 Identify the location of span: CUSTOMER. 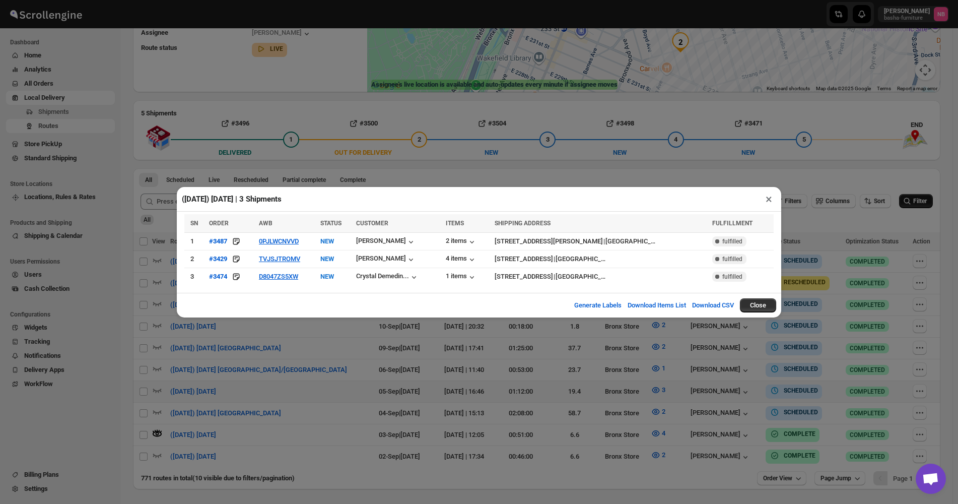
(372, 223).